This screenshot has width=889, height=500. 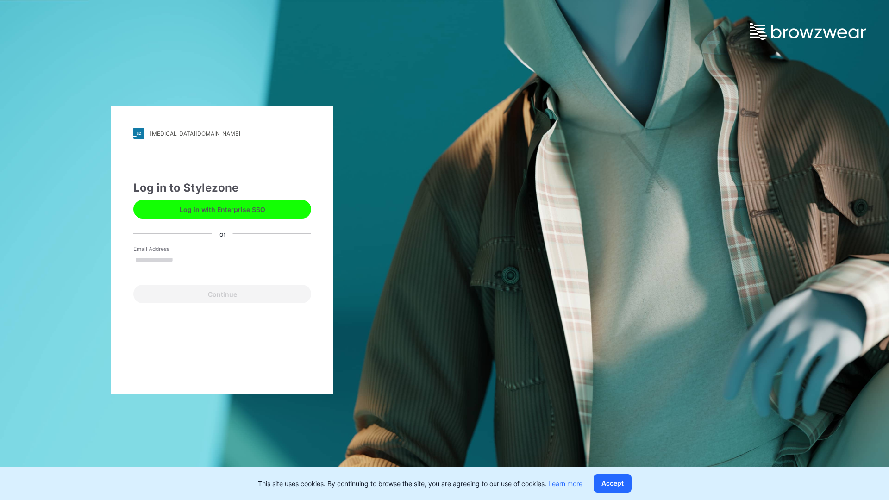 I want to click on div: or, so click(x=222, y=233).